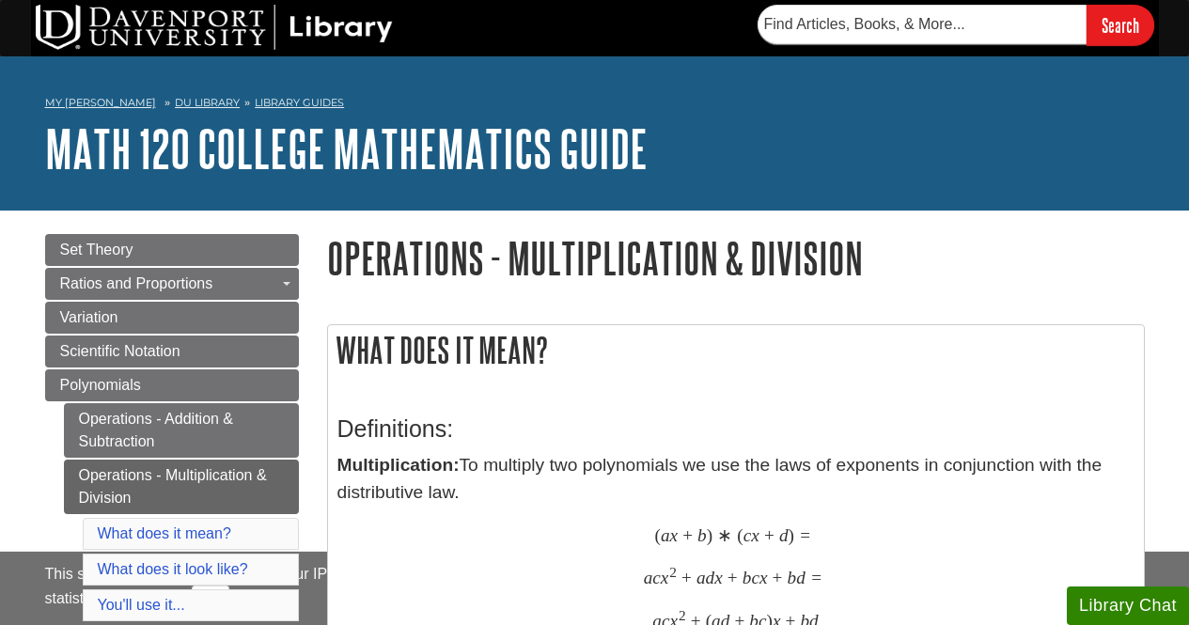 This screenshot has width=1189, height=625. I want to click on a: You'll use it..., so click(141, 604).